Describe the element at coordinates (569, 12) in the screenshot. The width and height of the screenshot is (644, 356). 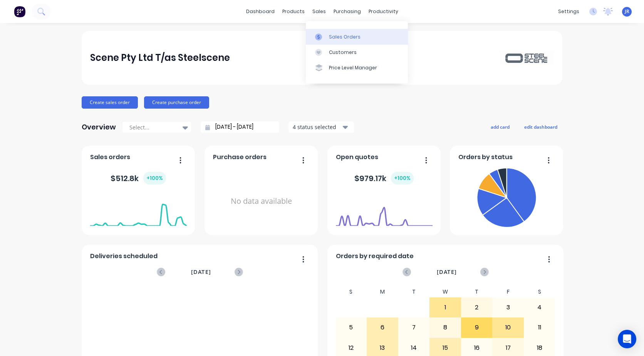
I see `div: settings` at that location.